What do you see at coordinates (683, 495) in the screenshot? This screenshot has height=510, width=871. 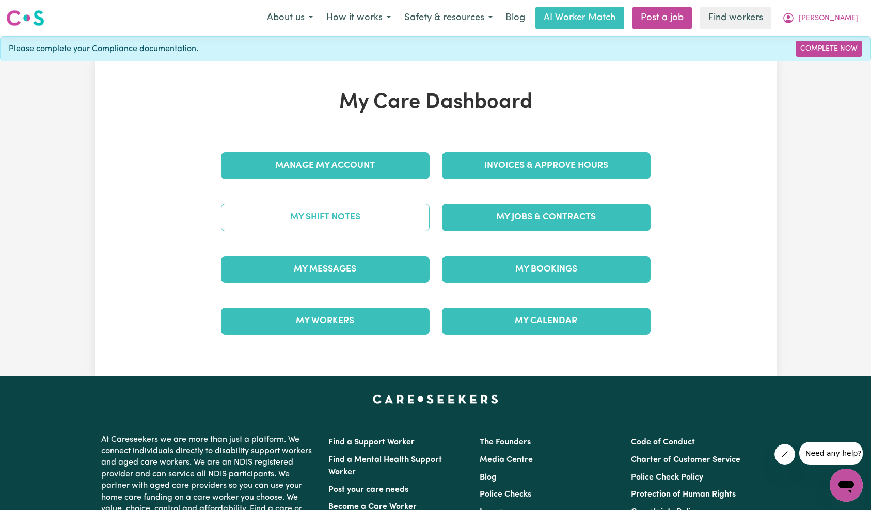 I see `a: Protection of Human Rights` at bounding box center [683, 495].